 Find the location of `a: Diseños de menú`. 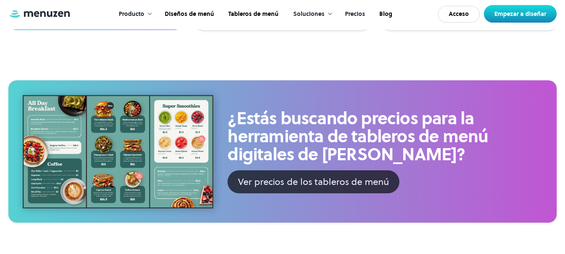

a: Diseños de menú is located at coordinates (189, 14).